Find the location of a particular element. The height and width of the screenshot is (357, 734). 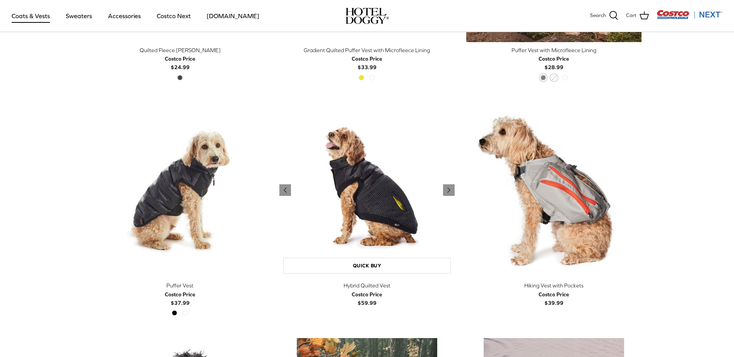

img: hoteldoggycom is located at coordinates (367, 16).